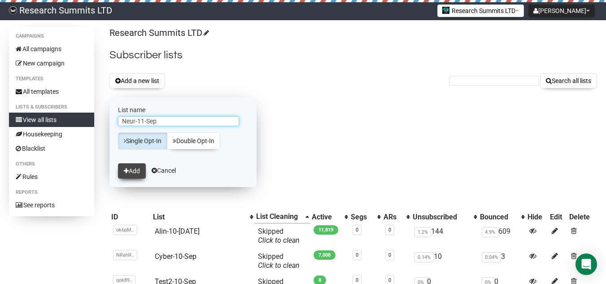 Image resolution: width=606 pixels, height=284 pixels. I want to click on a: All templates, so click(52, 91).